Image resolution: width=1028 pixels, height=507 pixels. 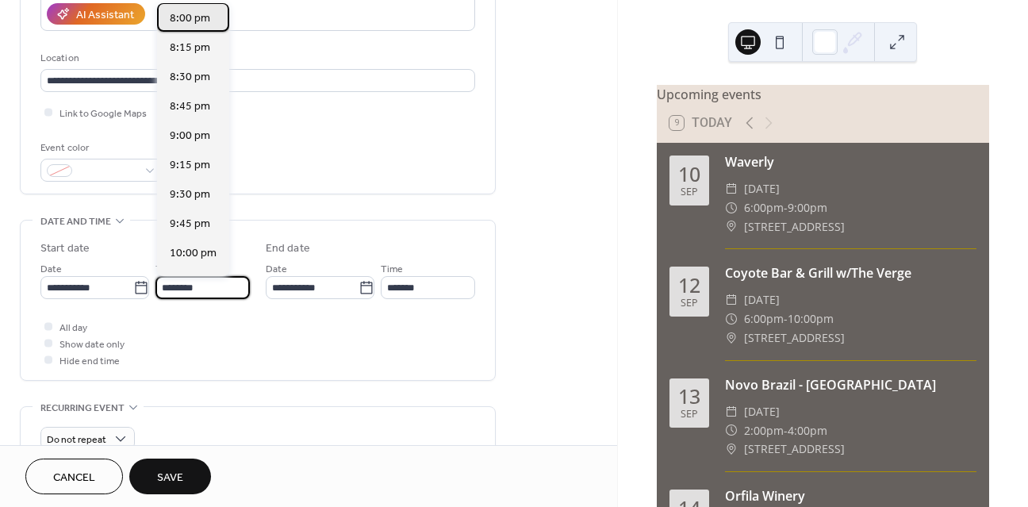 What do you see at coordinates (75, 221) in the screenshot?
I see `span: Date and time` at bounding box center [75, 221].